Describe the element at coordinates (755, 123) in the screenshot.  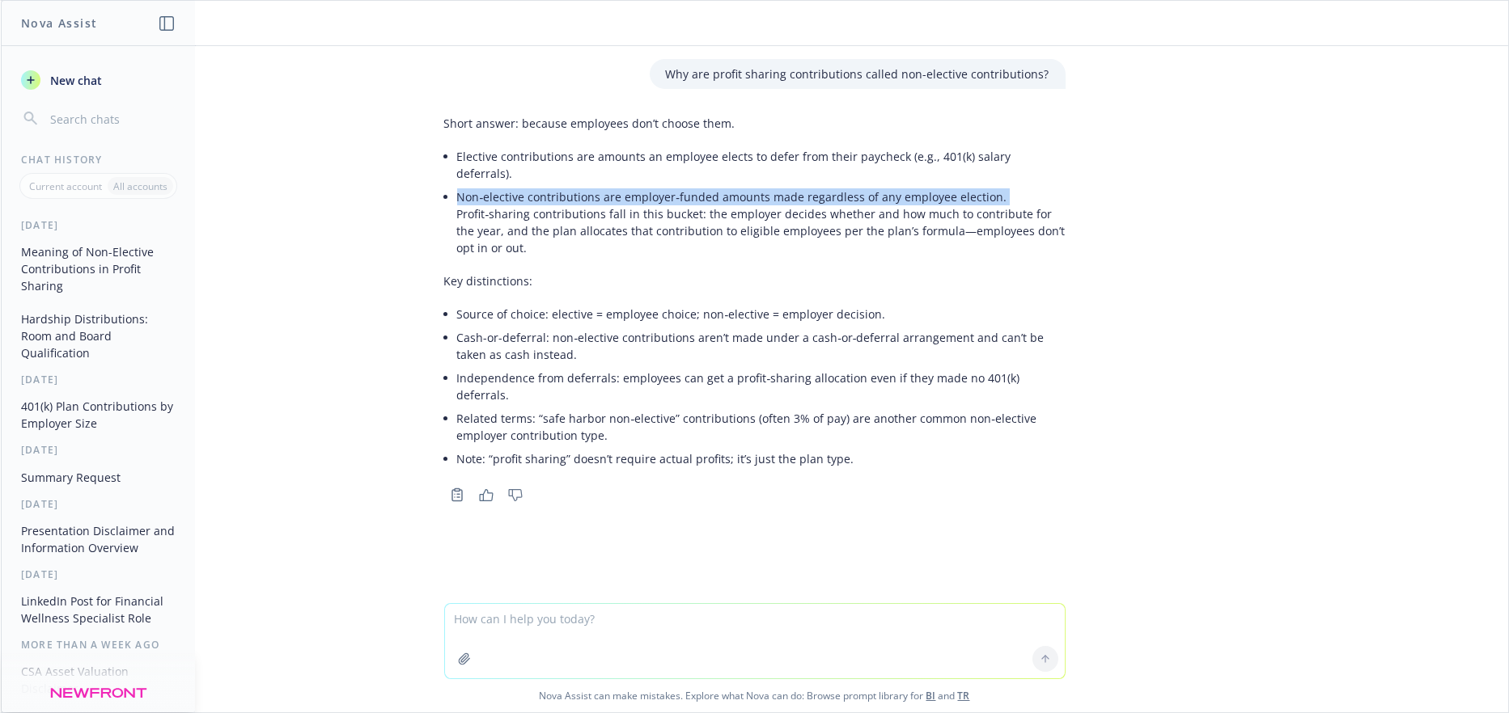
I see `p: Short answer: because employees don’t choose them.` at that location.